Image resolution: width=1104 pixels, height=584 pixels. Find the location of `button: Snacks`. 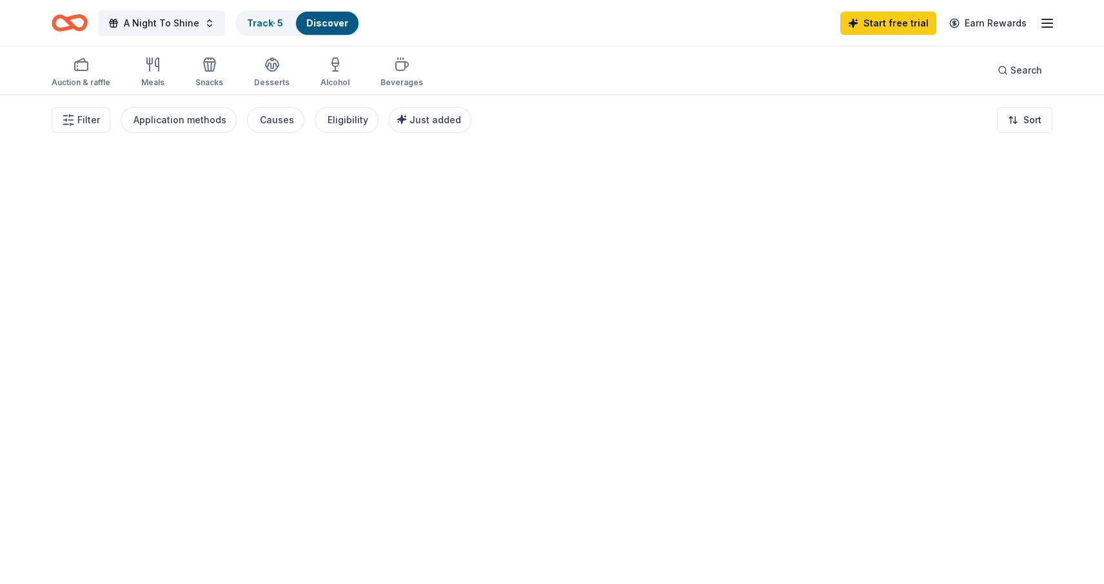

button: Snacks is located at coordinates (209, 73).